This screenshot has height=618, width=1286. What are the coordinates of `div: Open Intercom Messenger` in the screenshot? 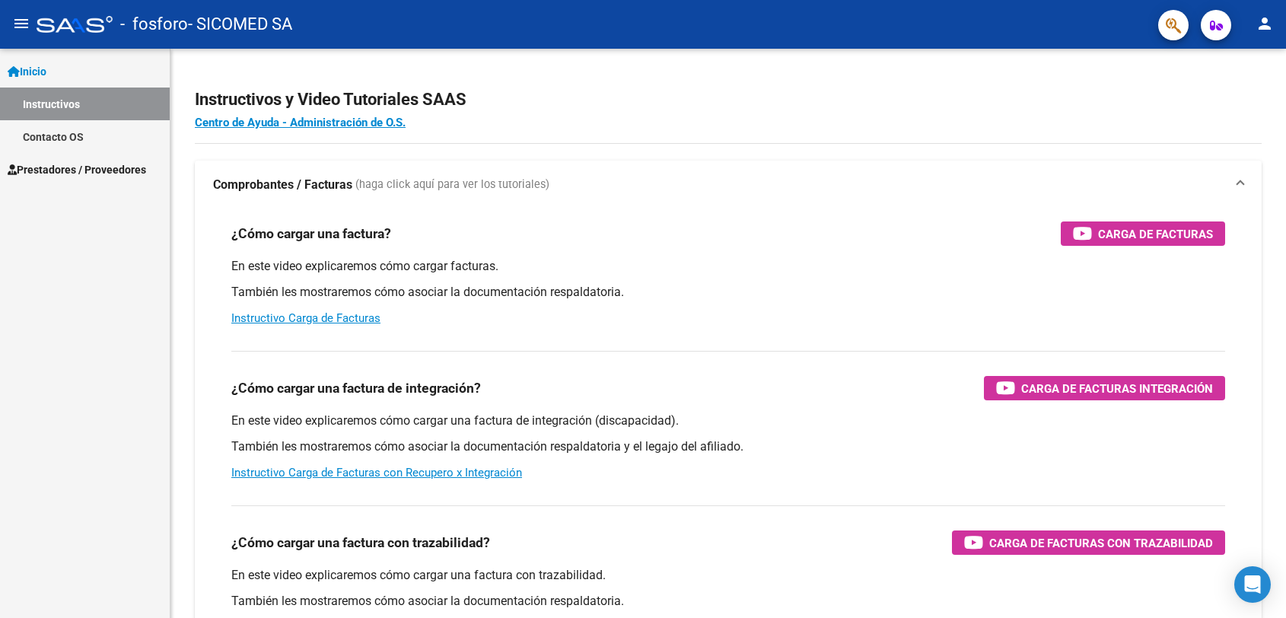 It's located at (1252, 584).